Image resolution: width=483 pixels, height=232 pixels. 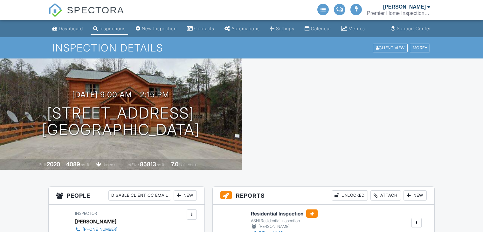 What do you see at coordinates (284, 221) in the screenshot?
I see `div: ASHI Residential Inspection` at bounding box center [284, 221].